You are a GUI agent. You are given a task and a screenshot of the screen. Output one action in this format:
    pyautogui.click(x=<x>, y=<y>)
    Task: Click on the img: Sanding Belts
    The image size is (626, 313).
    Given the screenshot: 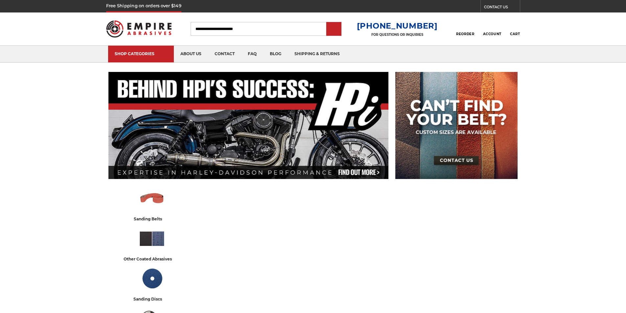 What is the action you would take?
    pyautogui.click(x=152, y=198)
    